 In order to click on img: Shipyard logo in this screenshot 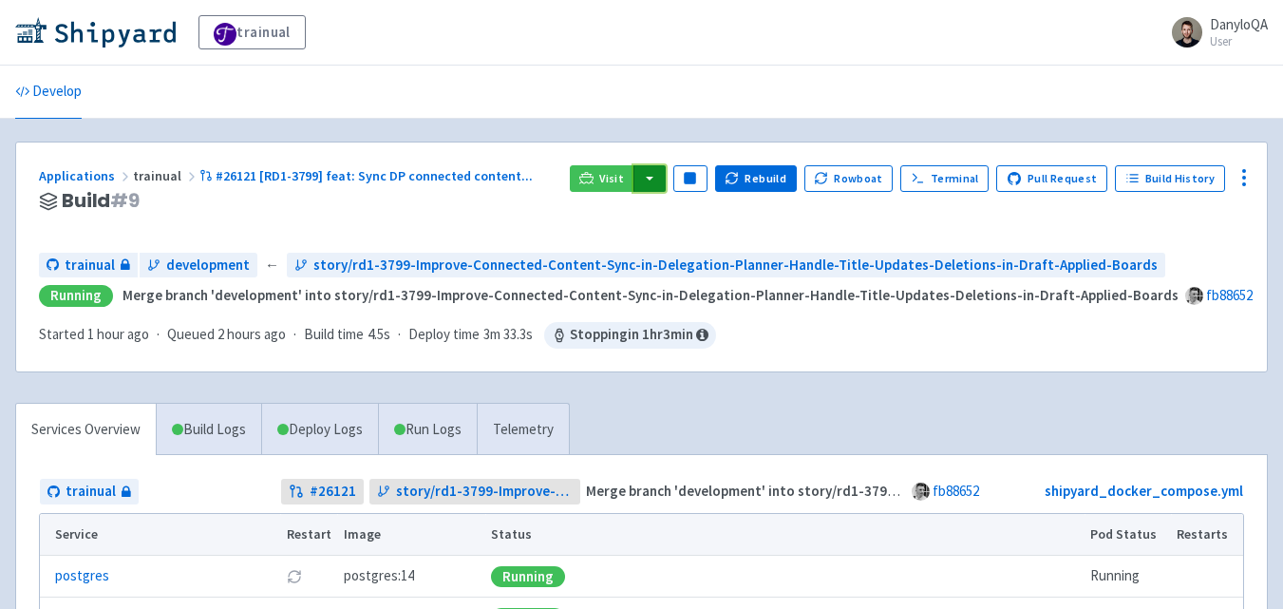, I will do `click(95, 32)`.